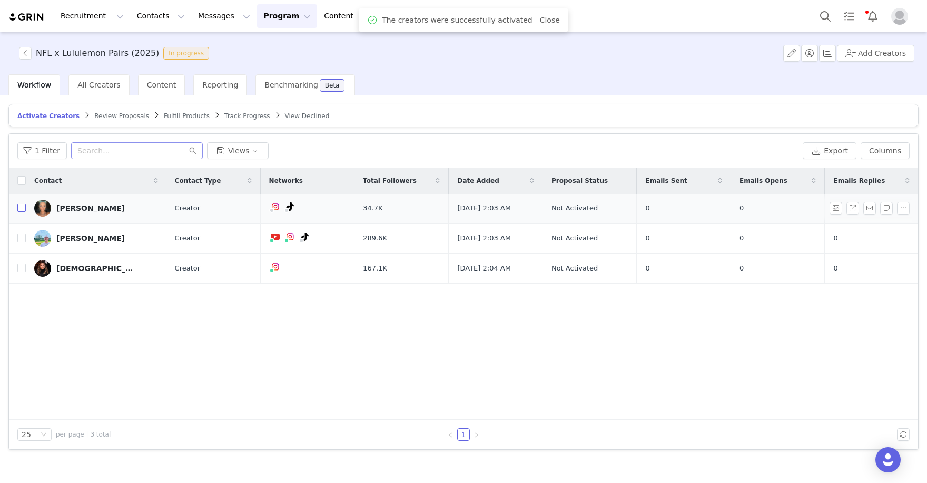 Image resolution: width=927 pixels, height=483 pixels. Describe the element at coordinates (873, 16) in the screenshot. I see `button: Notifications` at that location.